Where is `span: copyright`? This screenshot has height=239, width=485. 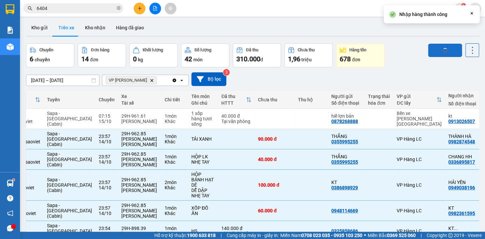 span: copyright is located at coordinates (450, 235).